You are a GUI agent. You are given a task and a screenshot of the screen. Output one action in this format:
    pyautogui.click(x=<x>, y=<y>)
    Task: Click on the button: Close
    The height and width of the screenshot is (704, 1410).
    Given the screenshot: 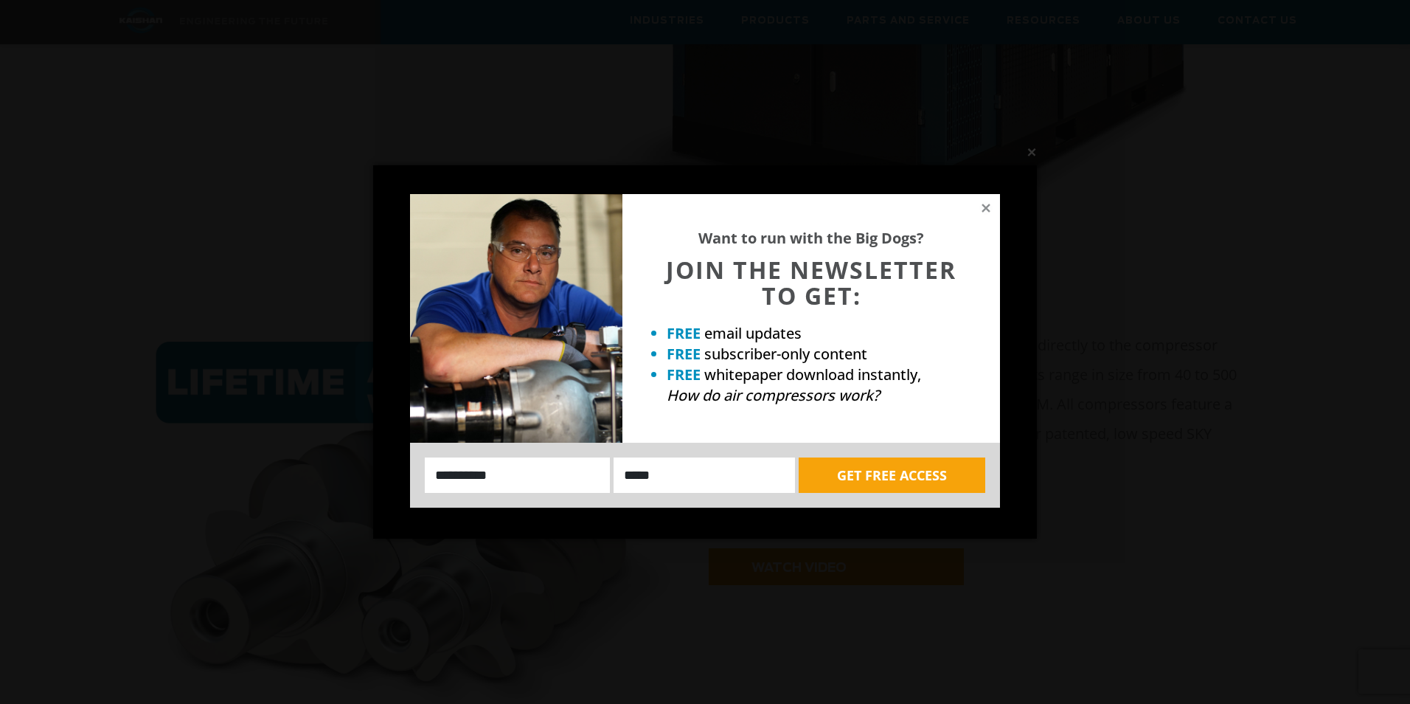 What is the action you would take?
    pyautogui.click(x=986, y=208)
    